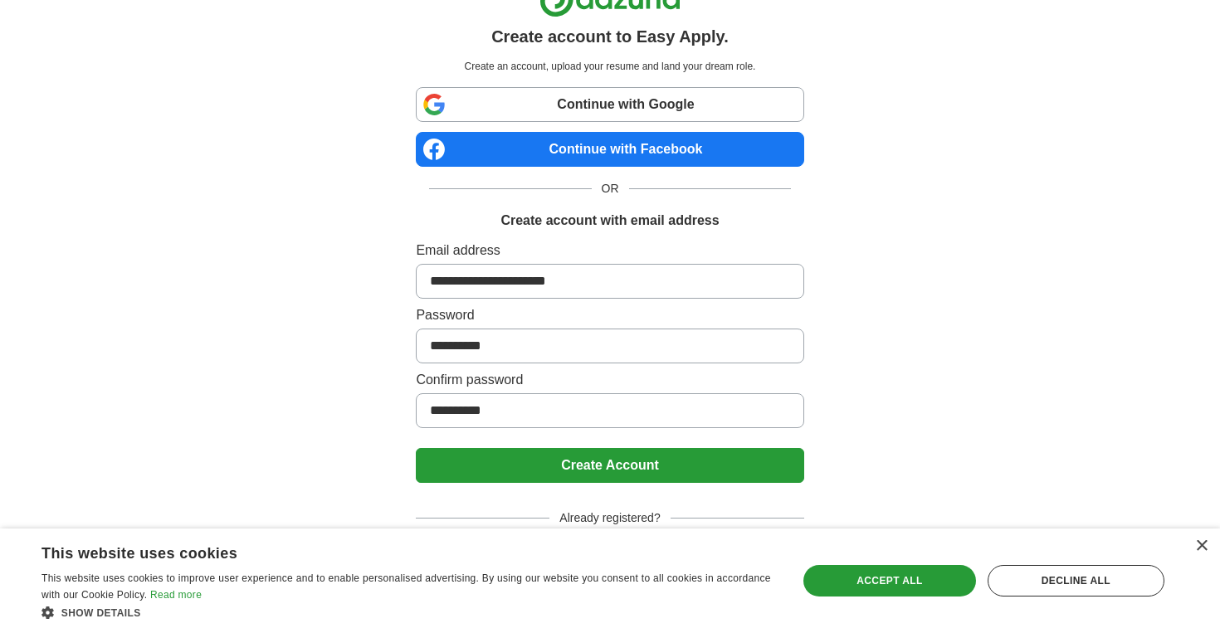 This screenshot has width=1220, height=633. What do you see at coordinates (1201, 546) in the screenshot?
I see `div: Close` at bounding box center [1201, 546].